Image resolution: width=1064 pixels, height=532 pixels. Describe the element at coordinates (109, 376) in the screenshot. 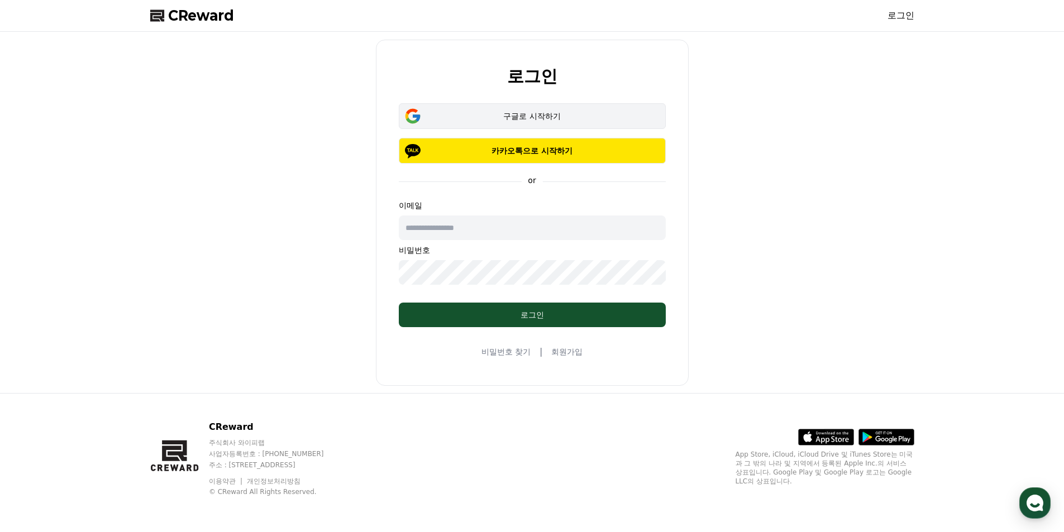

I see `span: 대화` at that location.